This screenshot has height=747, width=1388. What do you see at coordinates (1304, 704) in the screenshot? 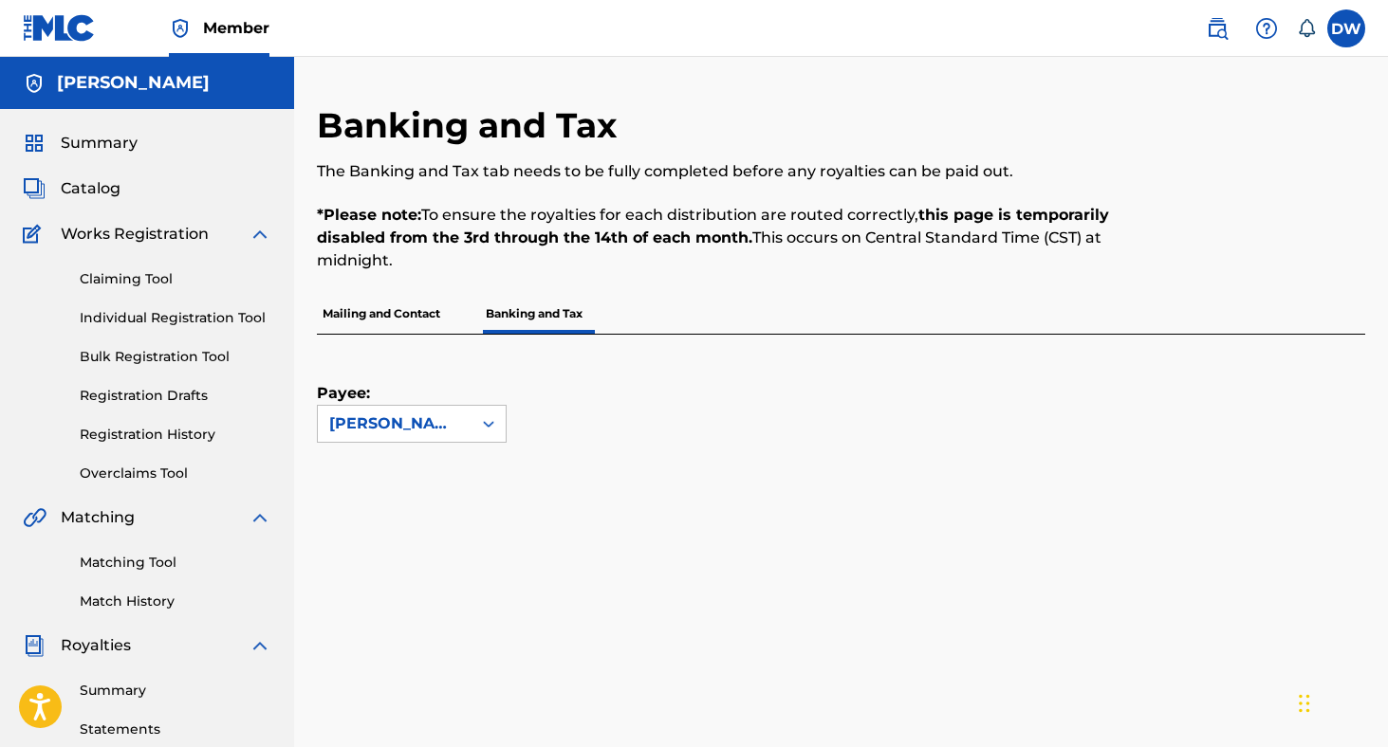
I see `div: Drag` at bounding box center [1304, 704].